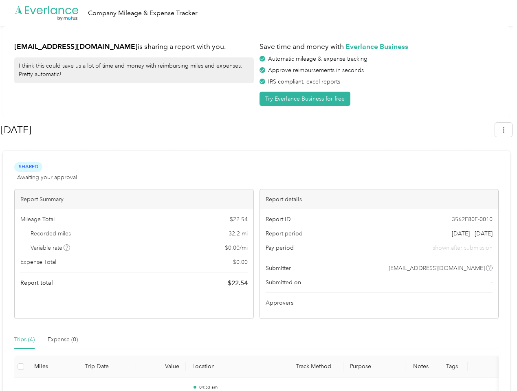  Describe the element at coordinates (51, 248) in the screenshot. I see `span: Variable rate` at that location.